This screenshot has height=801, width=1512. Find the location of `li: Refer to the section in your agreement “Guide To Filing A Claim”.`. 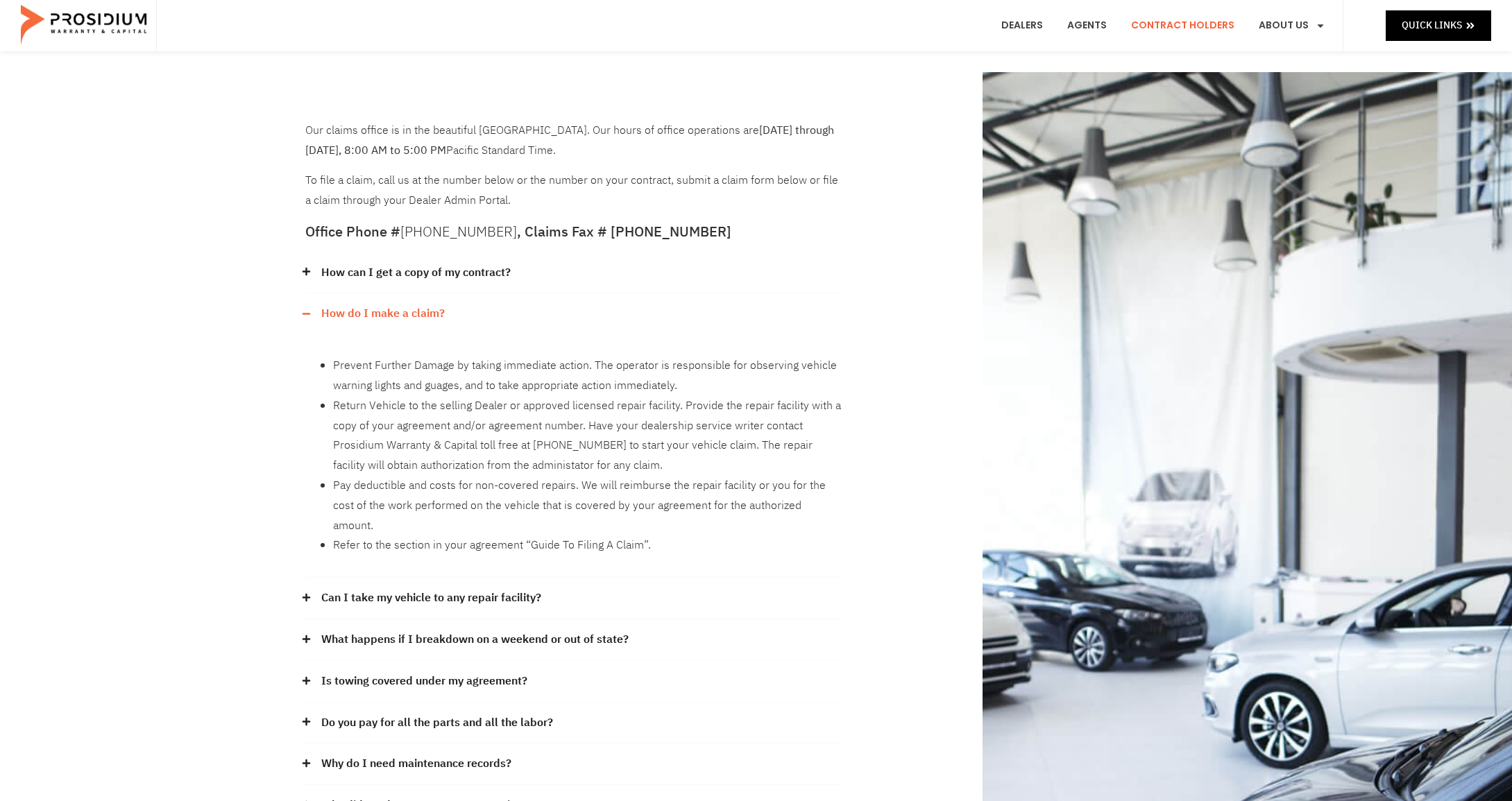

li: Refer to the section in your agreement “Guide To Filing A Claim”. is located at coordinates (587, 546).